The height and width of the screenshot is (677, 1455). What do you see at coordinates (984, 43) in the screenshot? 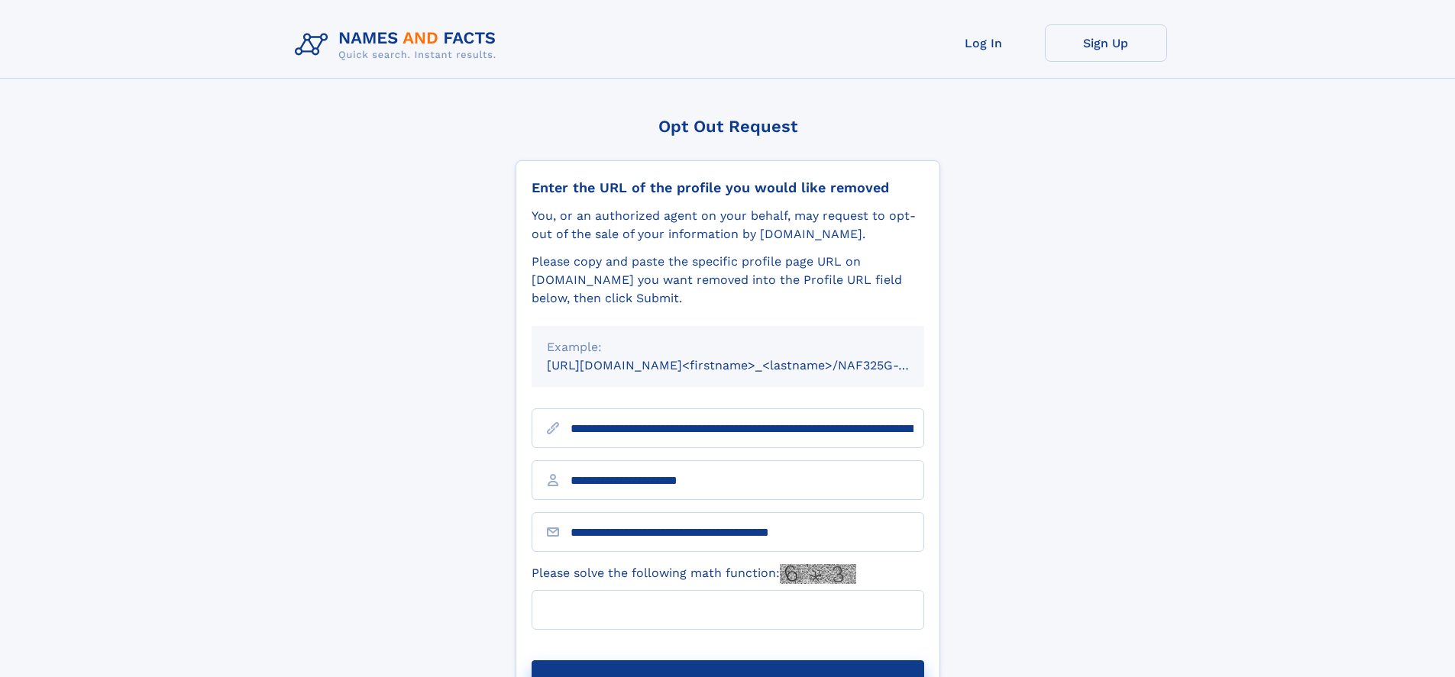
I see `a: Log In` at bounding box center [984, 43].